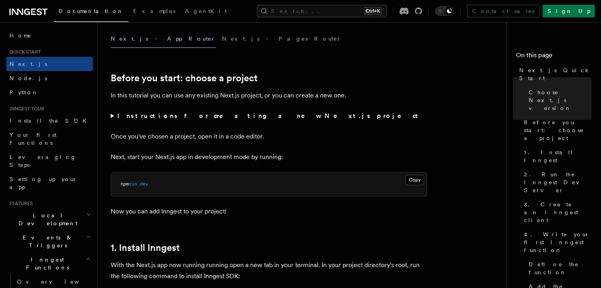  Describe the element at coordinates (21, 36) in the screenshot. I see `span: Home` at that location.